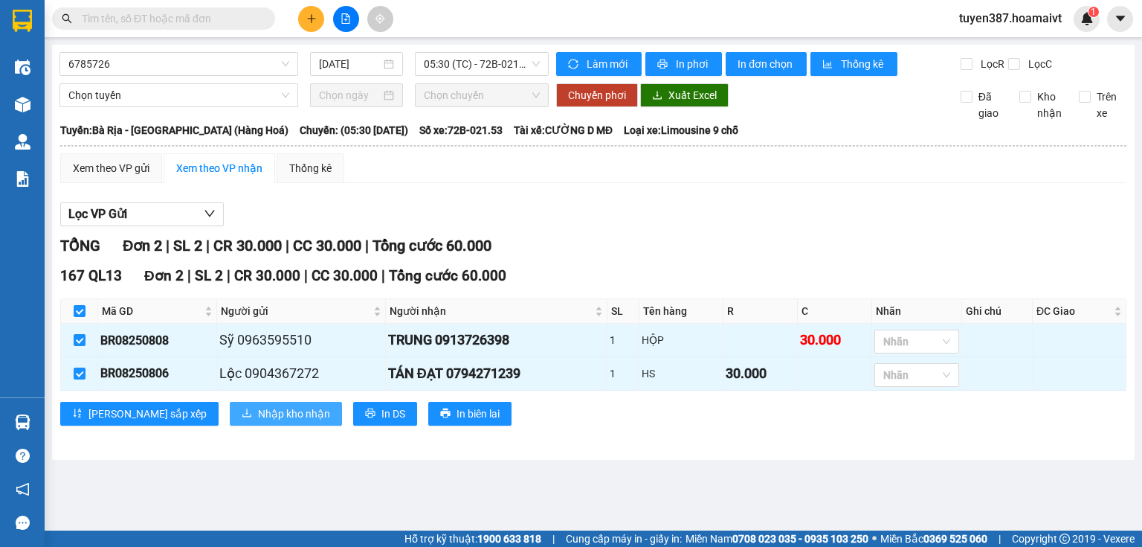 The width and height of the screenshot is (1142, 547). What do you see at coordinates (1065, 538) in the screenshot?
I see `span: copyright` at bounding box center [1065, 538].